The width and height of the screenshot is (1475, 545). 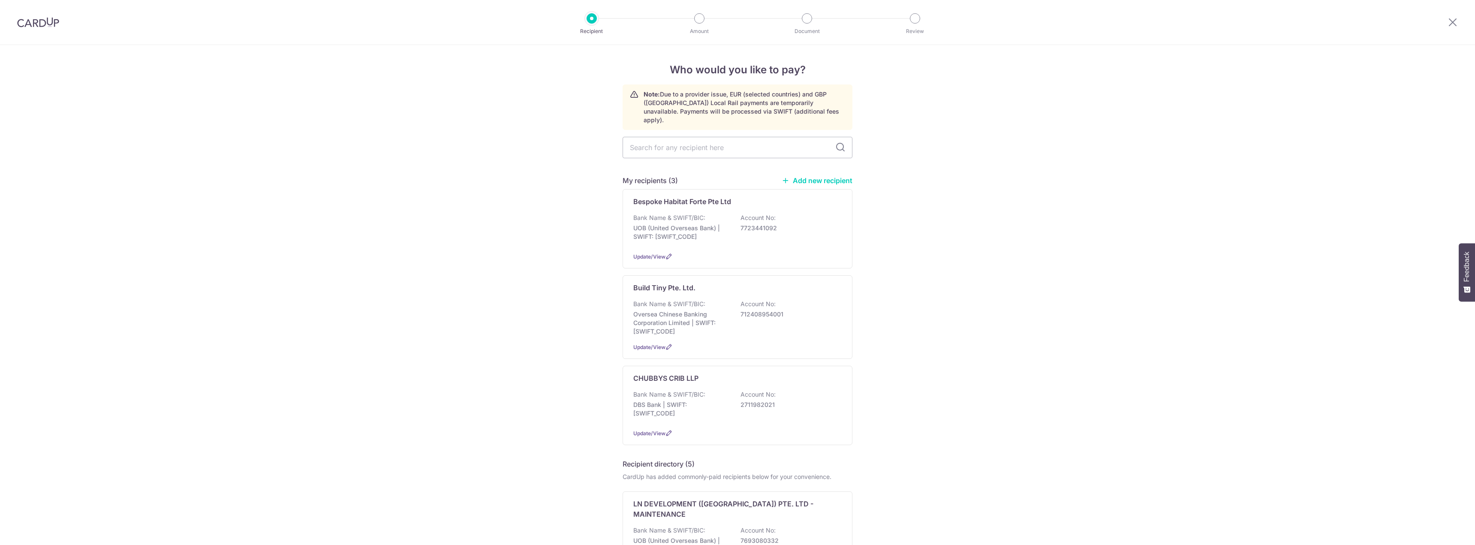 I want to click on p: Bespoke Habitat Forte Pte Ltd, so click(x=682, y=202).